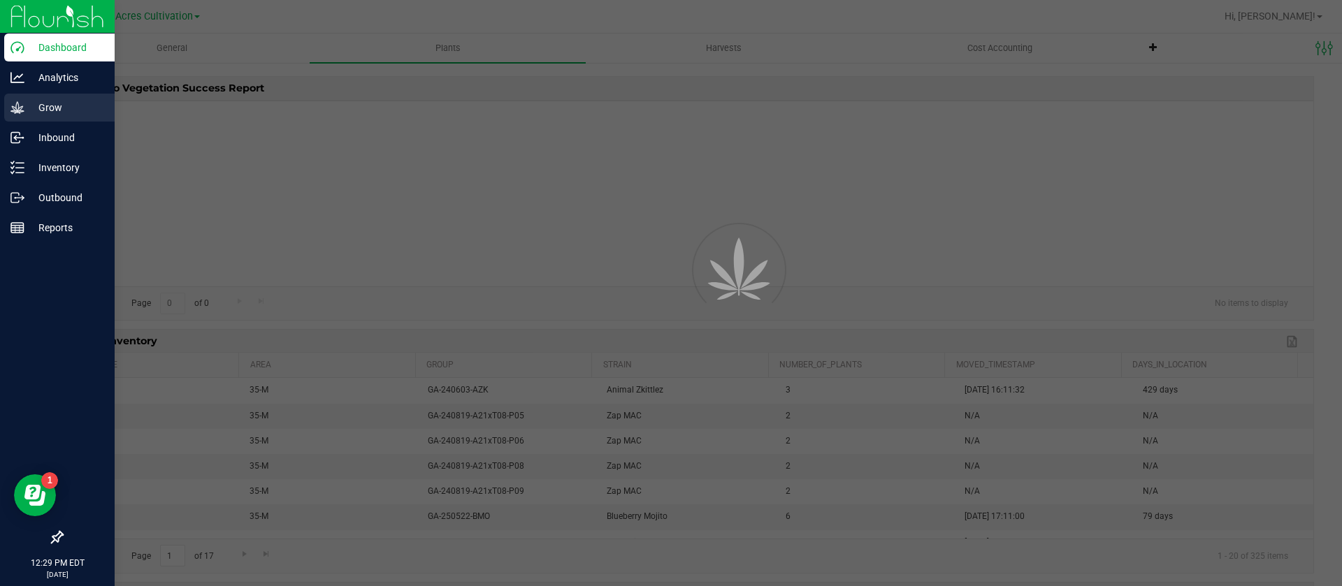 Image resolution: width=1342 pixels, height=586 pixels. Describe the element at coordinates (17, 78) in the screenshot. I see `inline-svg: Analytics` at that location.